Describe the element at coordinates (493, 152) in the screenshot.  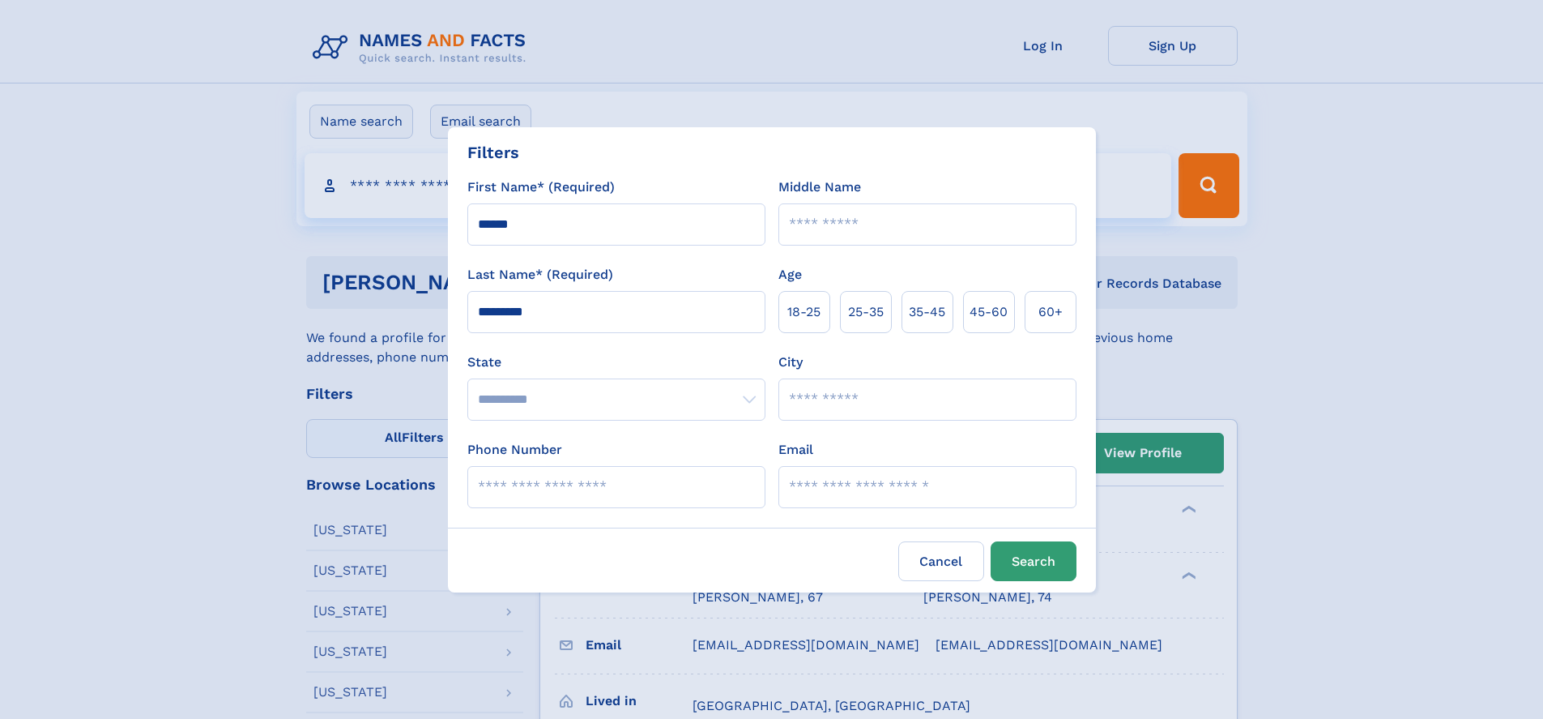
I see `div: Filters` at that location.